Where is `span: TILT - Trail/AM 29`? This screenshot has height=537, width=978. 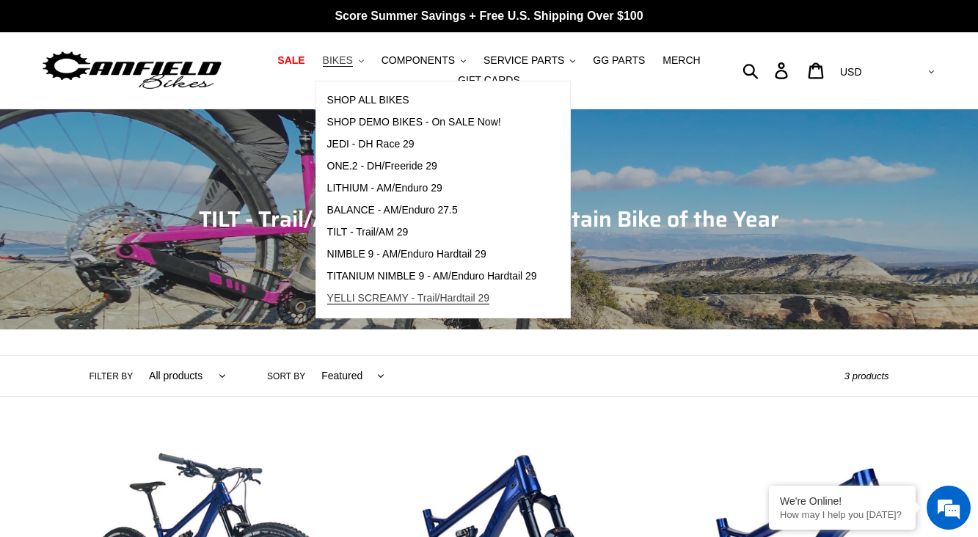 span: TILT - Trail/AM 29 is located at coordinates (368, 232).